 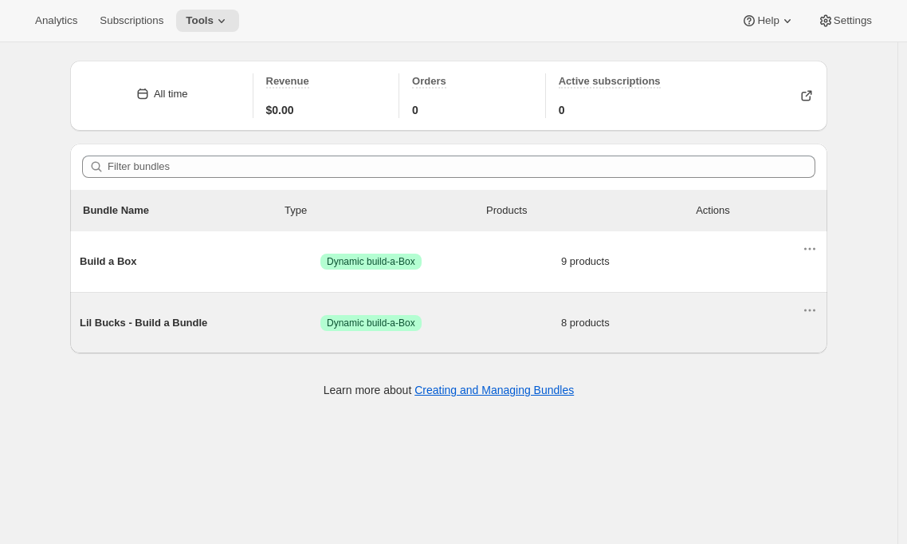 What do you see at coordinates (171, 94) in the screenshot?
I see `div: All time` at bounding box center [171, 94].